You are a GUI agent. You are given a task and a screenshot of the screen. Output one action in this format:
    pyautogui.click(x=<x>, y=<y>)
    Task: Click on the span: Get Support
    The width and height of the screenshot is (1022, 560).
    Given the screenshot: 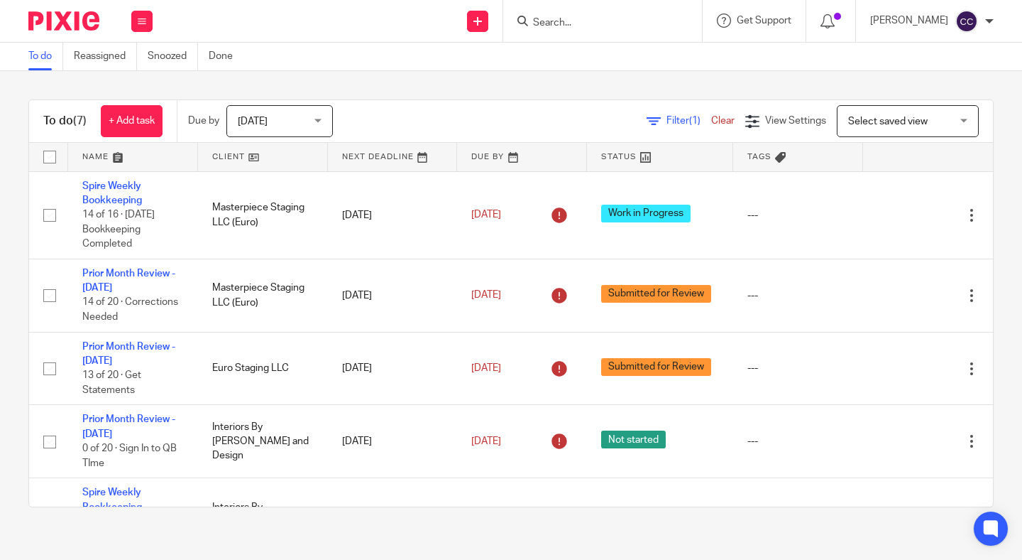 What is the action you would take?
    pyautogui.click(x=764, y=21)
    